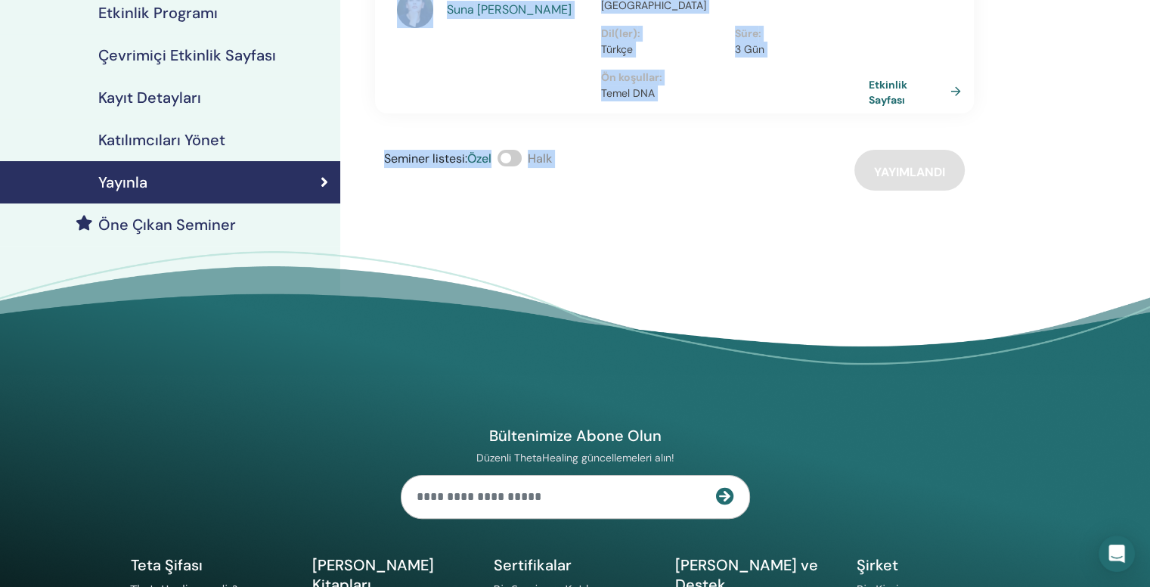 The height and width of the screenshot is (587, 1150). Describe the element at coordinates (750, 49) in the screenshot. I see `font: 3 Gün` at that location.